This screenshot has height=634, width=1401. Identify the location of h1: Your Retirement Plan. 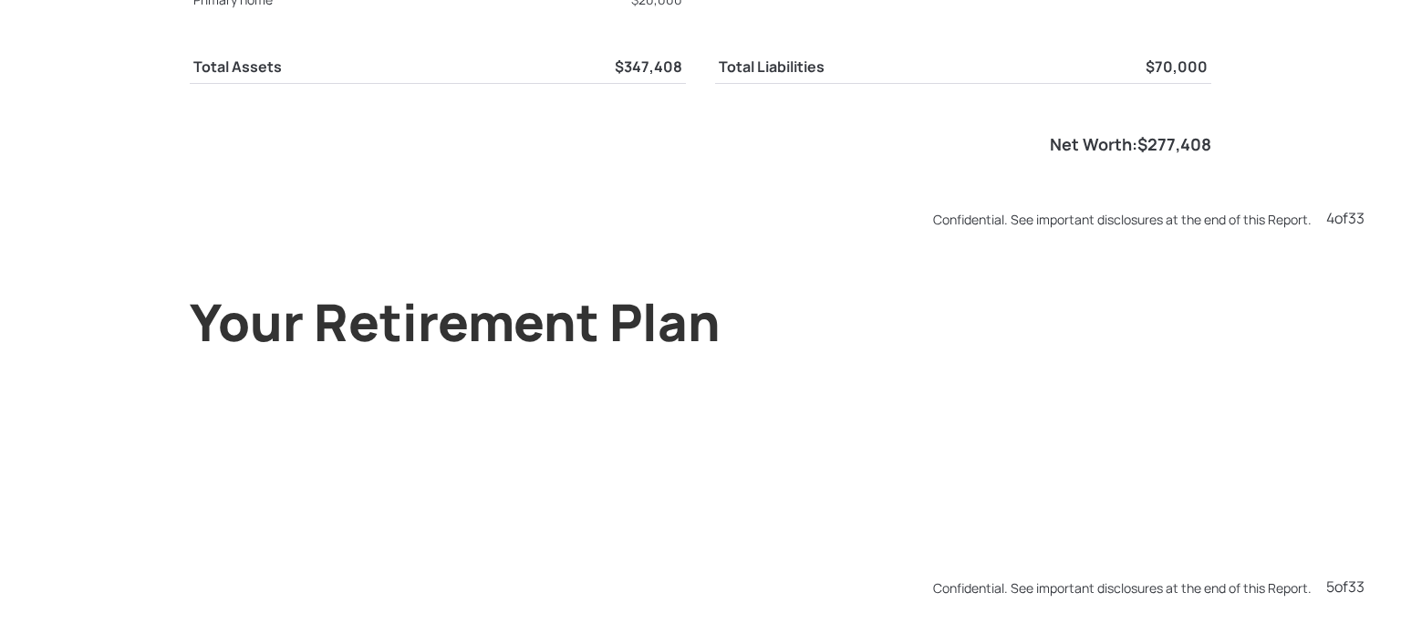
(455, 321).